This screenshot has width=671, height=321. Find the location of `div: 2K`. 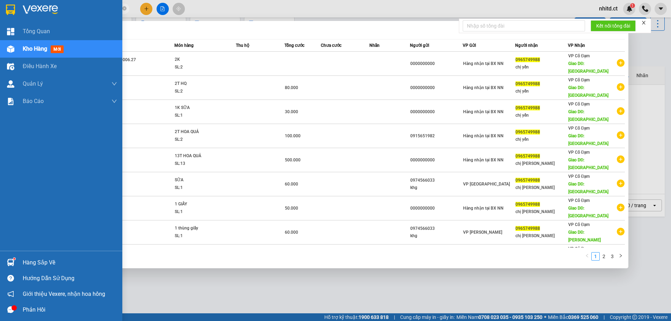

div: 2K is located at coordinates (201, 60).